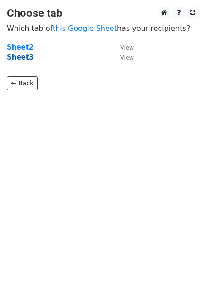 This screenshot has width=205, height=293. I want to click on strong: Sheet2, so click(20, 47).